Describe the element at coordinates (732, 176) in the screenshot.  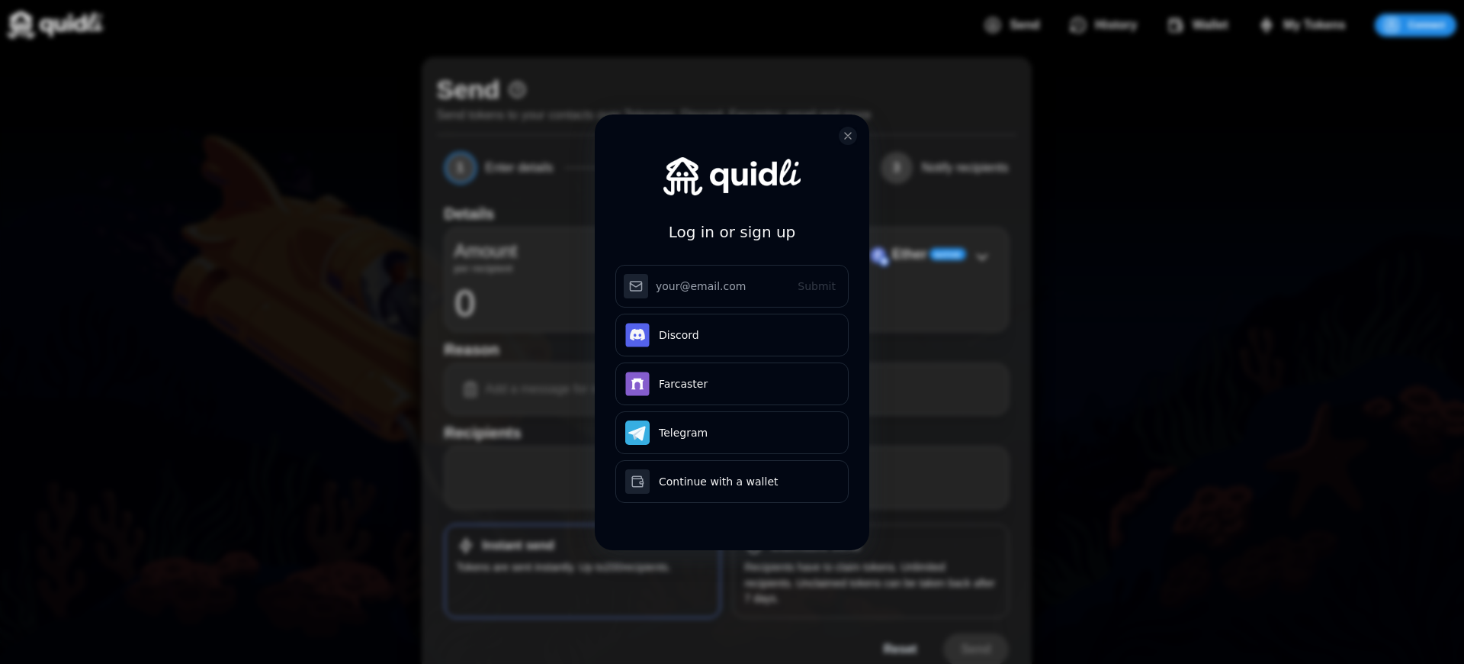
I see `img: Quidli Dapp - Dev logo` at that location.